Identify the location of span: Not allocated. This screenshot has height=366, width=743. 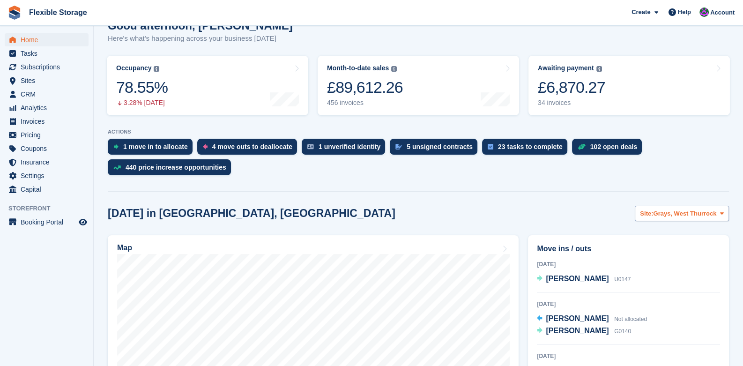
(631, 319).